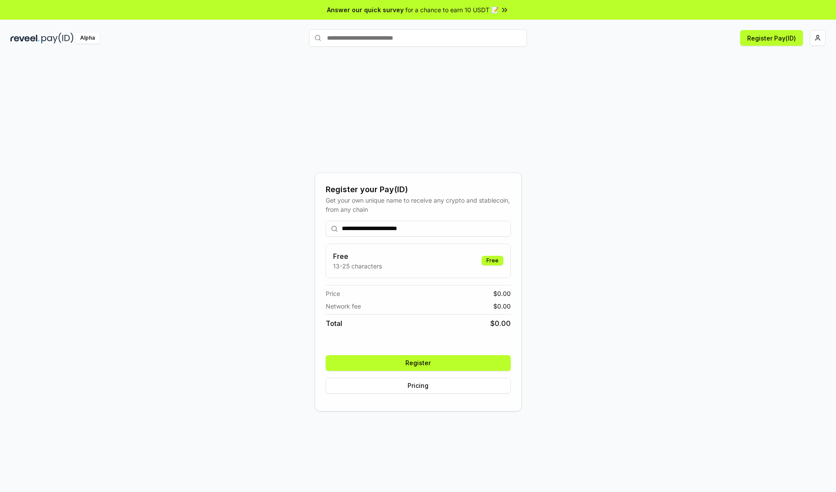  I want to click on span: Answer our quick survey, so click(365, 10).